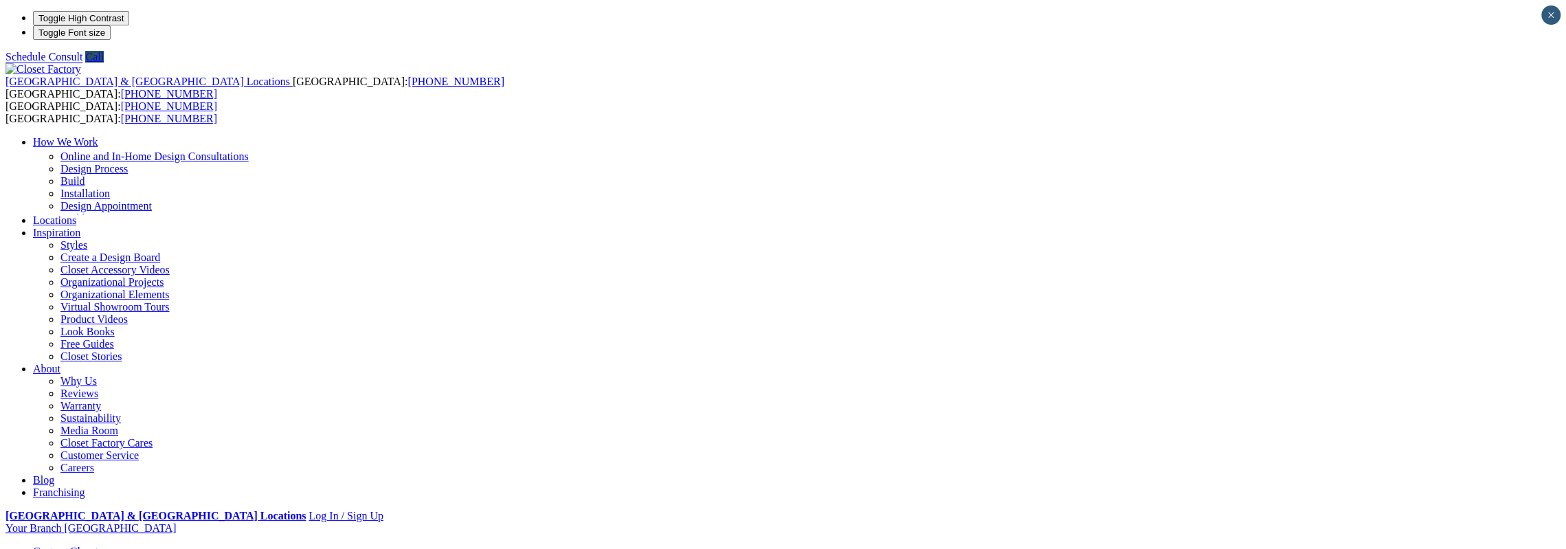 The width and height of the screenshot is (1566, 549). What do you see at coordinates (78, 381) in the screenshot?
I see `a: Why Us` at bounding box center [78, 381].